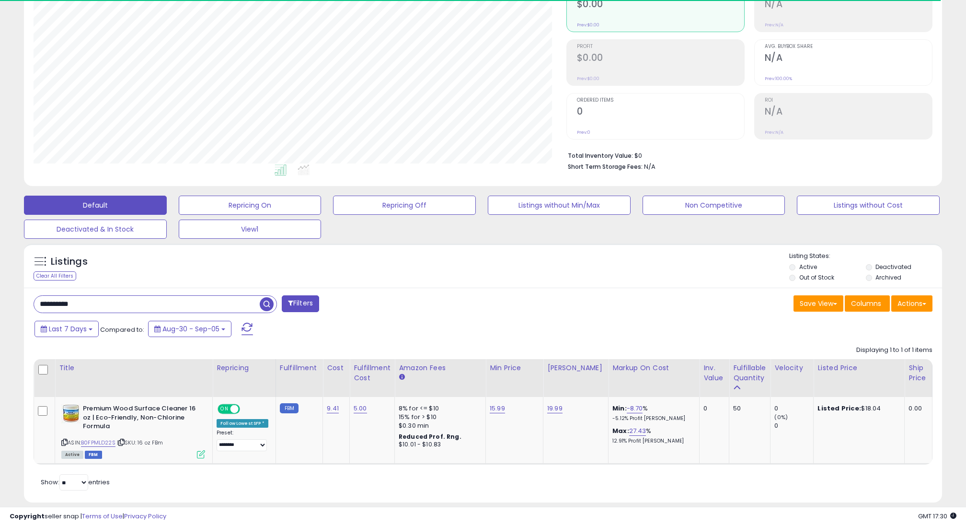 The width and height of the screenshot is (966, 526). What do you see at coordinates (661, 112) in the screenshot?
I see `h2: 0` at bounding box center [661, 112].